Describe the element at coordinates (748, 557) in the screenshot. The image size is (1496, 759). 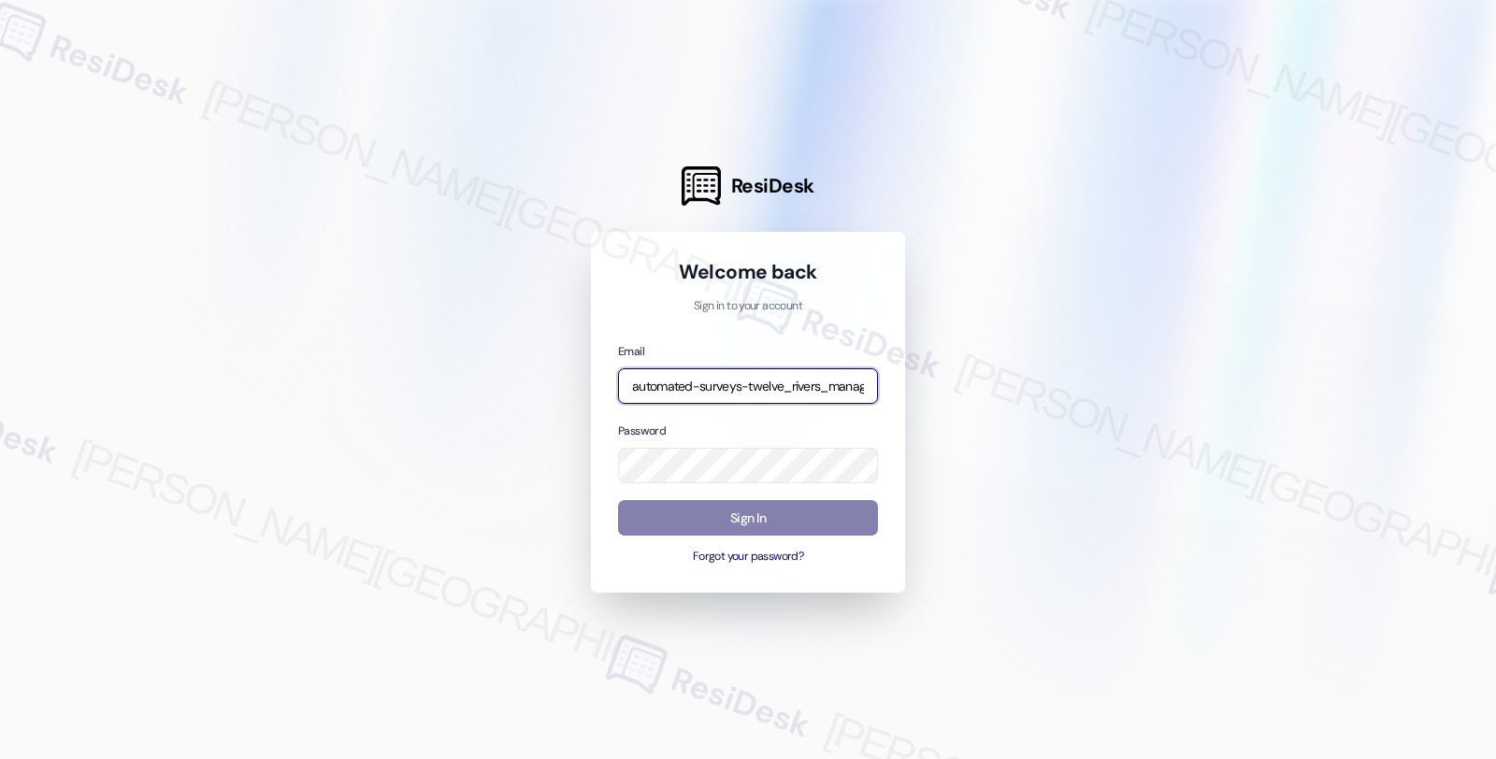
I see `button: Forgot your password?` at that location.